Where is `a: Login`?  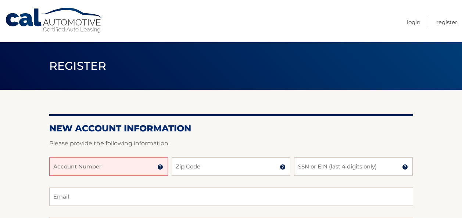 a: Login is located at coordinates (413, 22).